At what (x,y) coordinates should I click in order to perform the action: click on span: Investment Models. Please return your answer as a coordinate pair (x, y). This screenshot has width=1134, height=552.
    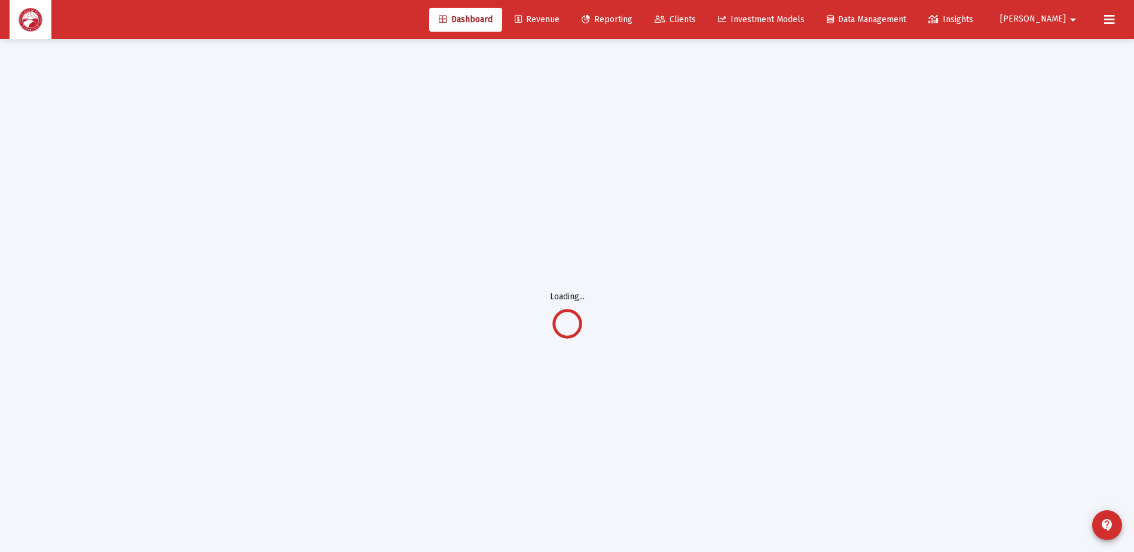
    Looking at the image, I should click on (761, 19).